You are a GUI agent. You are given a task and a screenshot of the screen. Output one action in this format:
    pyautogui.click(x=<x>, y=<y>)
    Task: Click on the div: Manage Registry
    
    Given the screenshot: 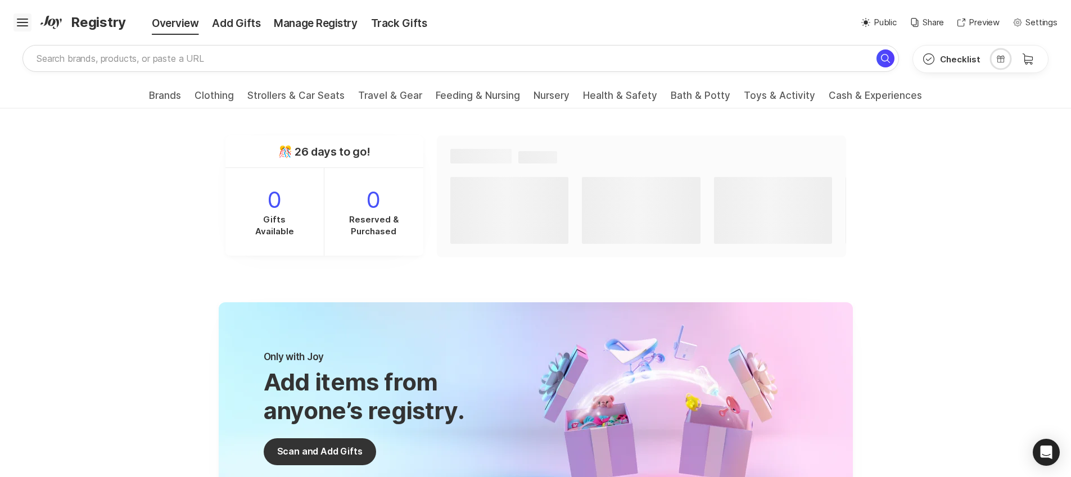 What is the action you would take?
    pyautogui.click(x=315, y=24)
    